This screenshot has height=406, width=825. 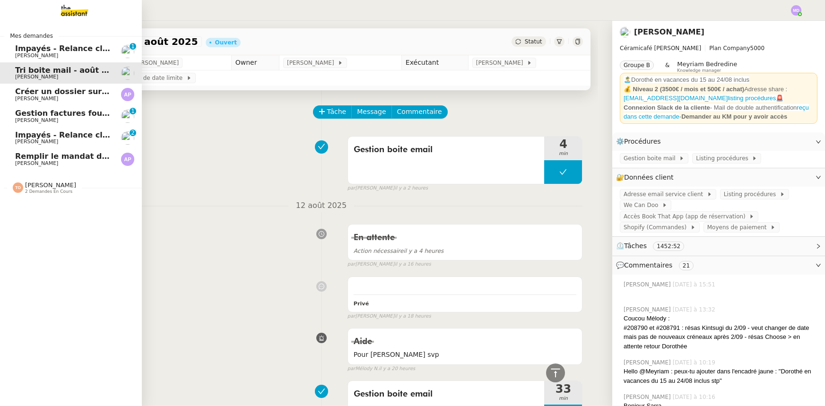 I want to click on a: listing procédures, so click(x=752, y=98).